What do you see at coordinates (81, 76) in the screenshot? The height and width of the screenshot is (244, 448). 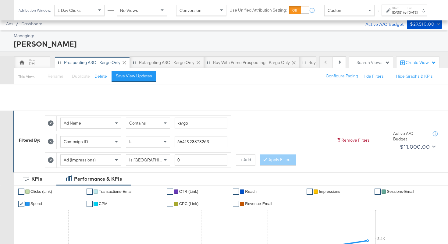 I see `span: Duplicate` at bounding box center [81, 76].